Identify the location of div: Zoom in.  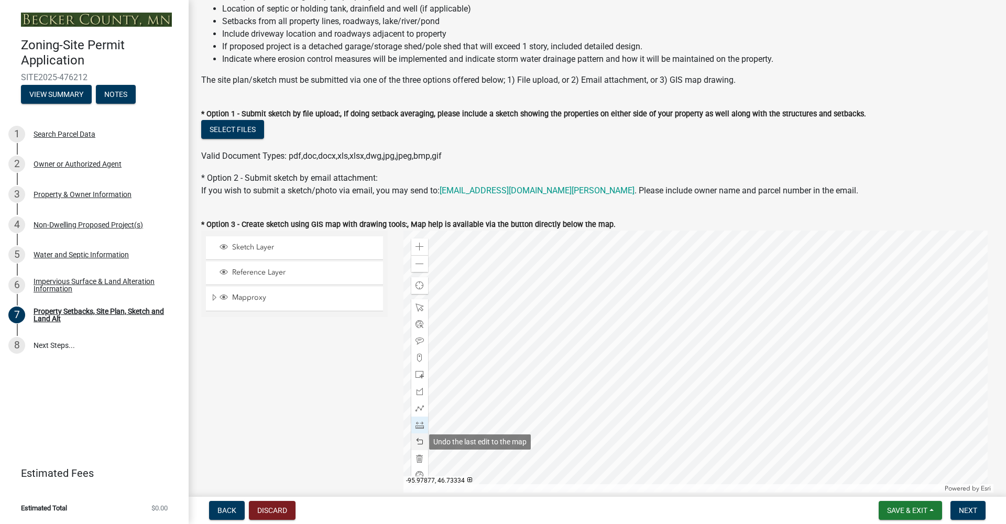
(420, 247).